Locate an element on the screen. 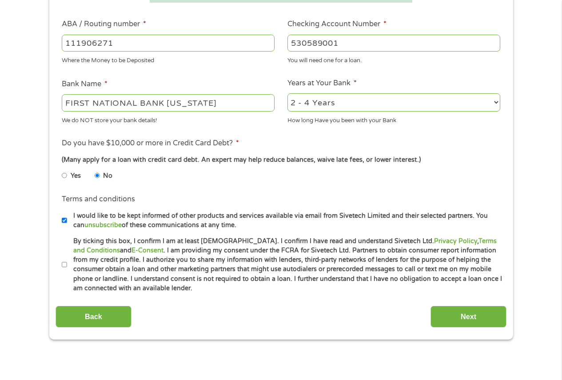 This screenshot has width=562, height=380. input: Back is located at coordinates (93, 316).